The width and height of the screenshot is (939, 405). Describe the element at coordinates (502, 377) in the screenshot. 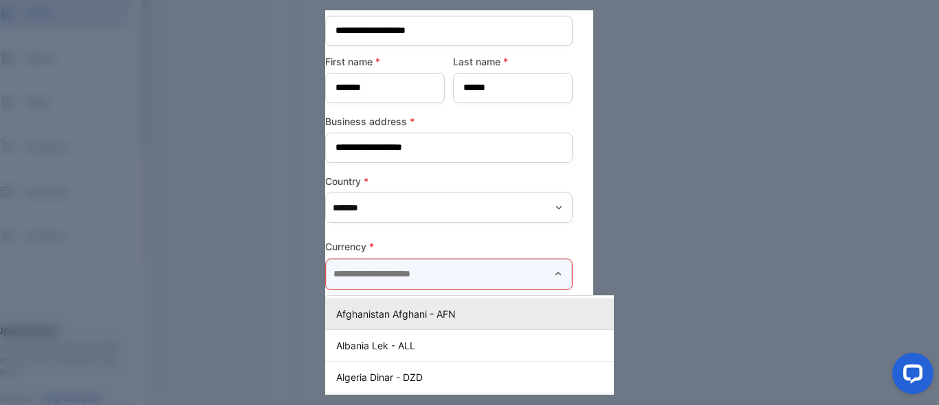

I see `p: Algeria Dinar - DZD` at that location.